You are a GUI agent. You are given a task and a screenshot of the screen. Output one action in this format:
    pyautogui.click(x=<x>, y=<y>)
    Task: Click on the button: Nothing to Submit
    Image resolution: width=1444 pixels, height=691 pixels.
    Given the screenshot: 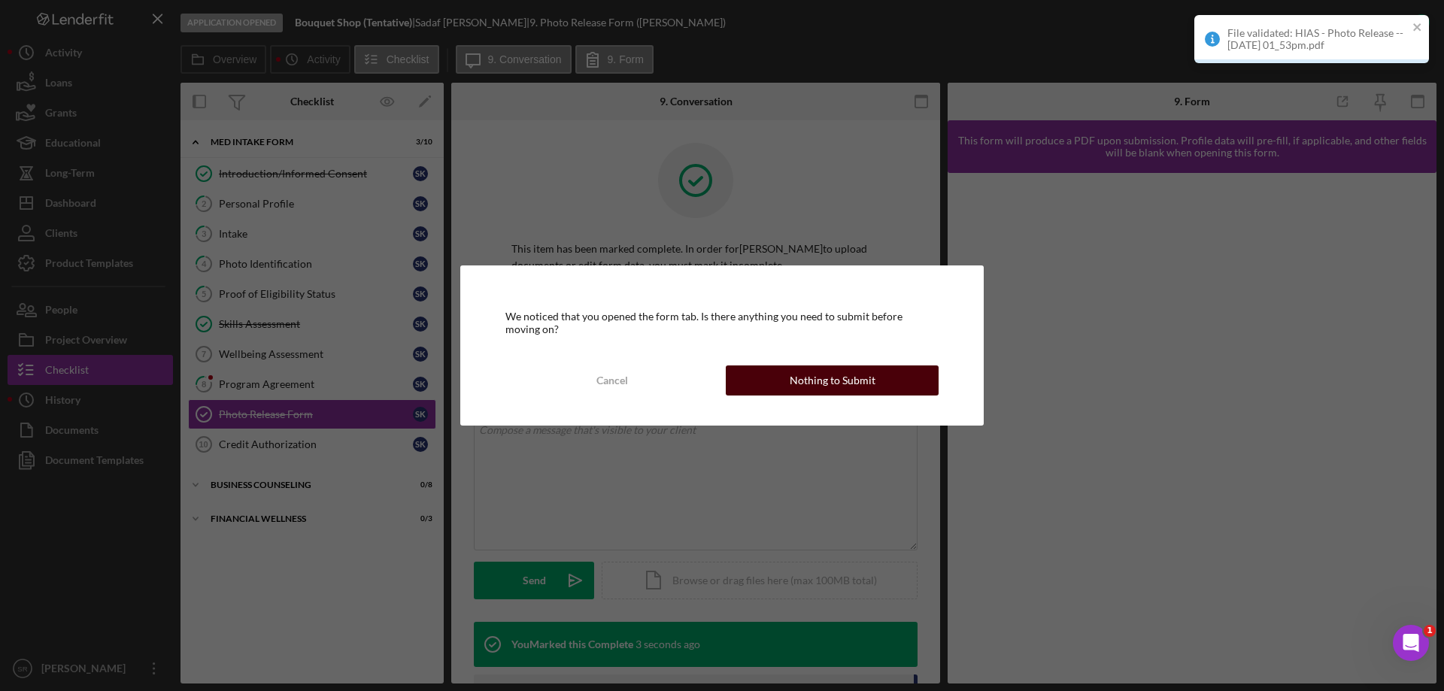 What is the action you would take?
    pyautogui.click(x=832, y=381)
    